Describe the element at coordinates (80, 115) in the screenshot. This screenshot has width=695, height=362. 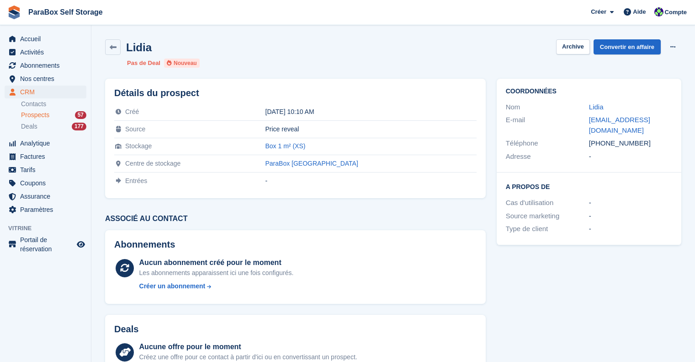
I see `div: 57` at that location.